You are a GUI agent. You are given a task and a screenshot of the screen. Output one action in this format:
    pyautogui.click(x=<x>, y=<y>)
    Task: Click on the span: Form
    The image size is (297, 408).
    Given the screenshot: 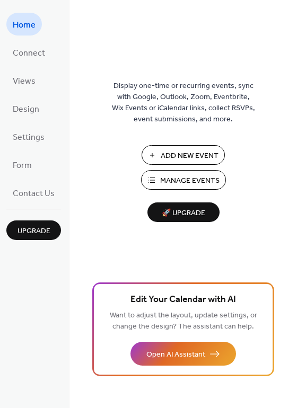 What is the action you would take?
    pyautogui.click(x=22, y=165)
    